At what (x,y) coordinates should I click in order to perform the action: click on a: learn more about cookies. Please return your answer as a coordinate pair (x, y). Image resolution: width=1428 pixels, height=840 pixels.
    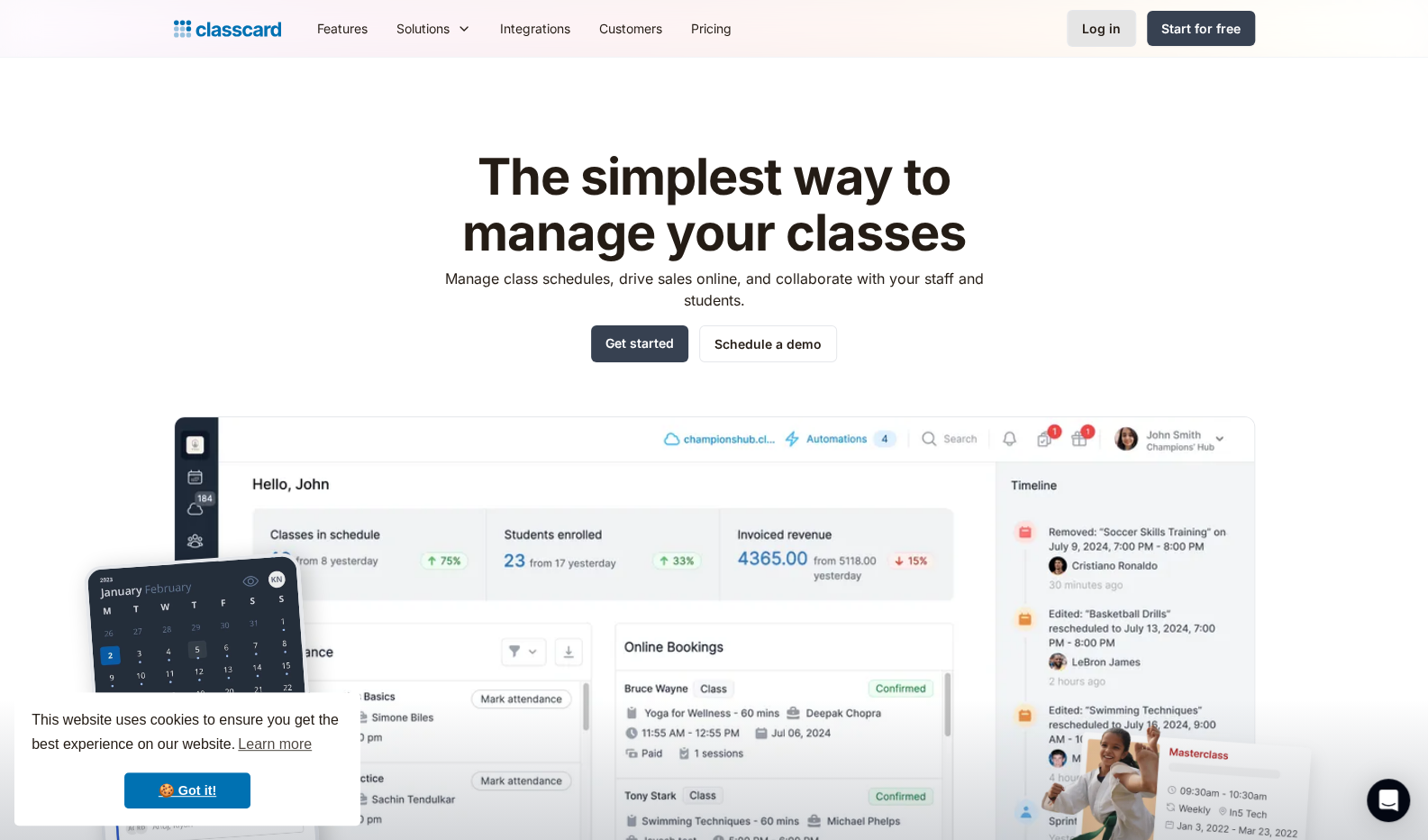
    Looking at the image, I should click on (275, 744).